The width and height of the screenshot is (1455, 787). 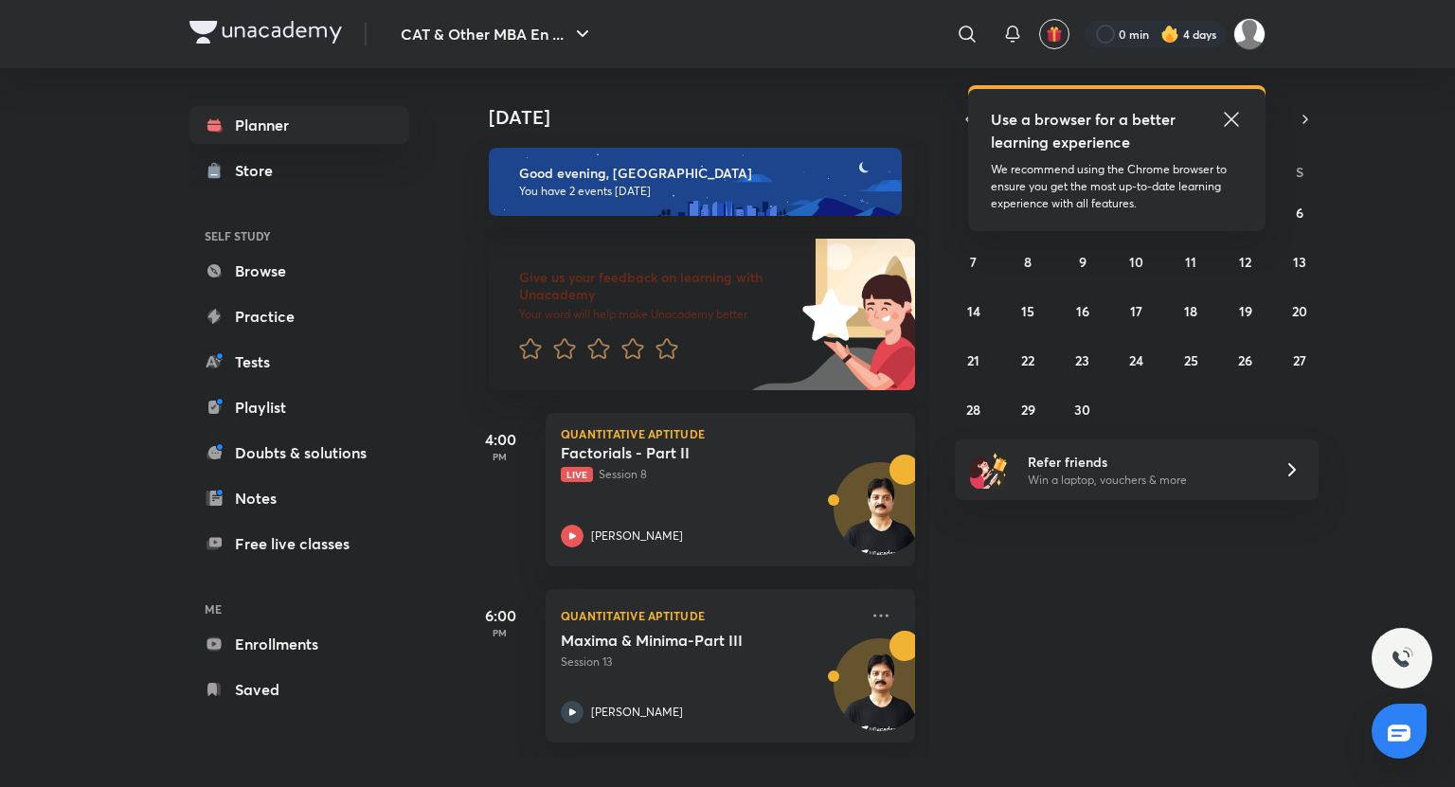 What do you see at coordinates (500, 439) in the screenshot?
I see `h5: 4:00` at bounding box center [500, 439].